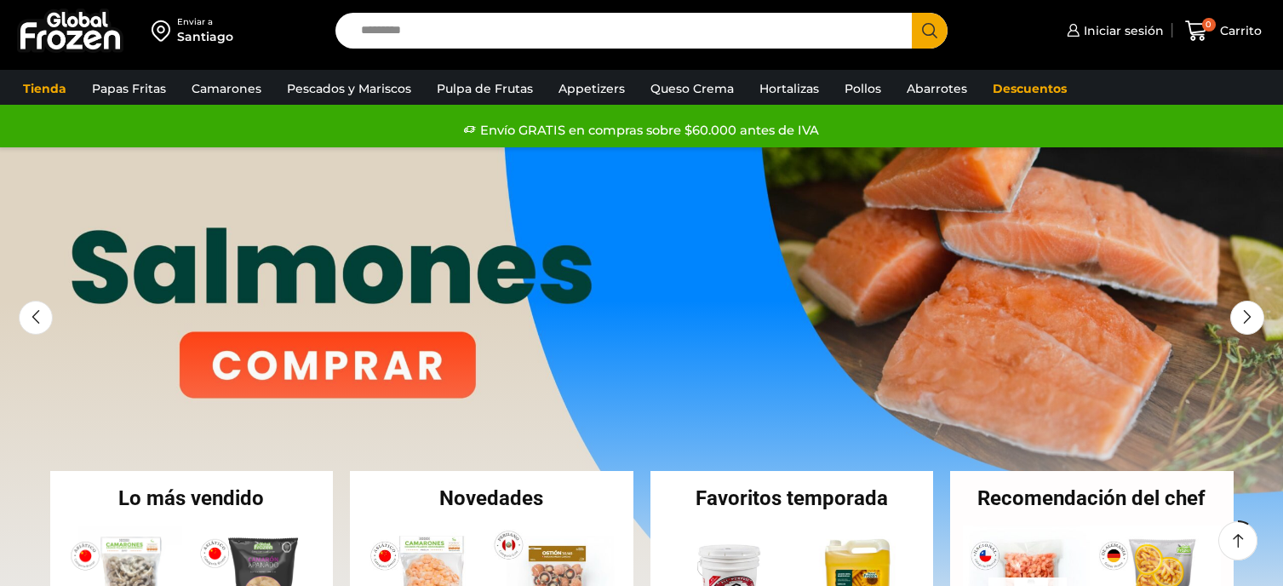  What do you see at coordinates (226, 89) in the screenshot?
I see `a: Camarones` at bounding box center [226, 89].